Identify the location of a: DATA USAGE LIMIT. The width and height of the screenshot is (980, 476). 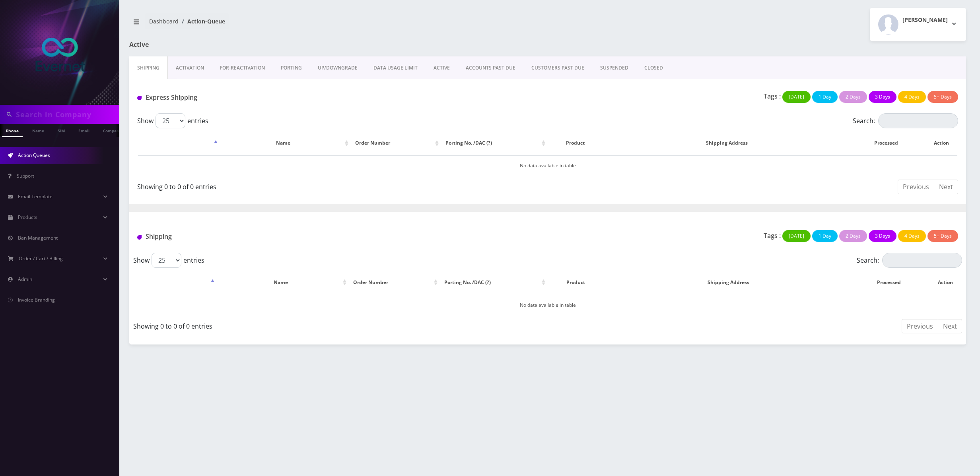
(395, 68).